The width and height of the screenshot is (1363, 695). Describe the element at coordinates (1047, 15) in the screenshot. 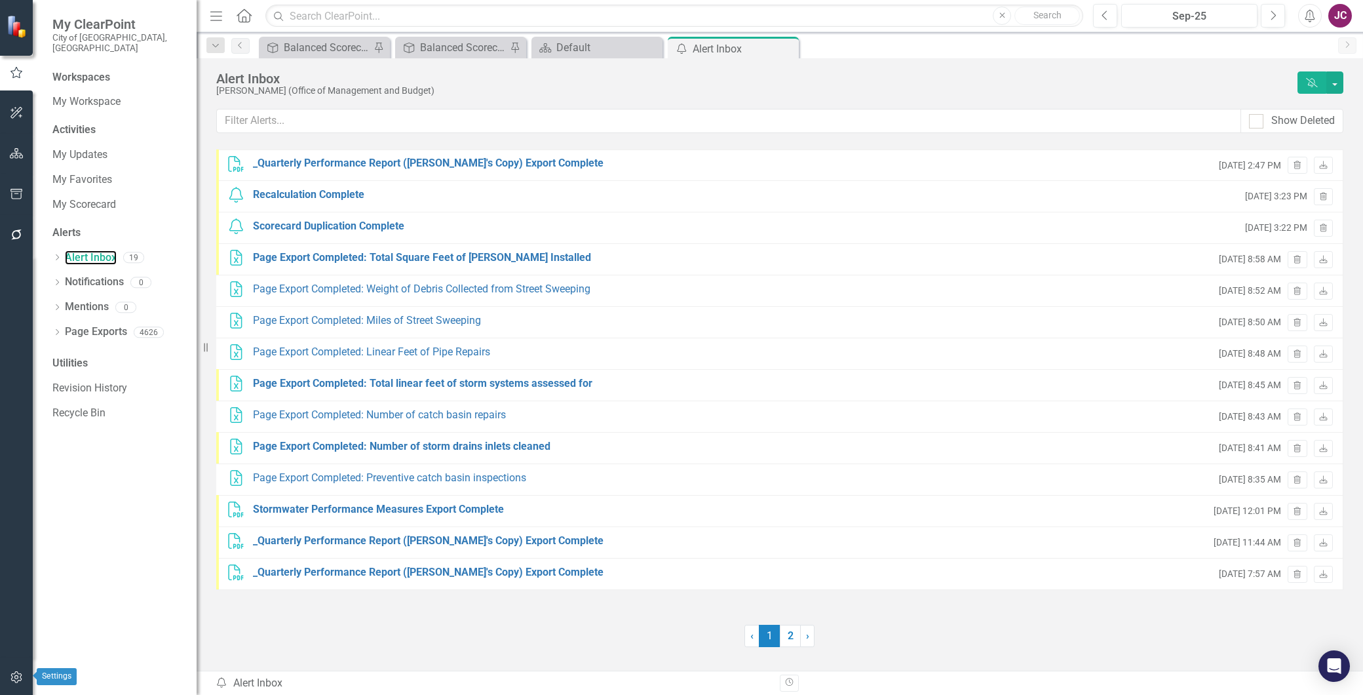

I see `span: Search` at that location.